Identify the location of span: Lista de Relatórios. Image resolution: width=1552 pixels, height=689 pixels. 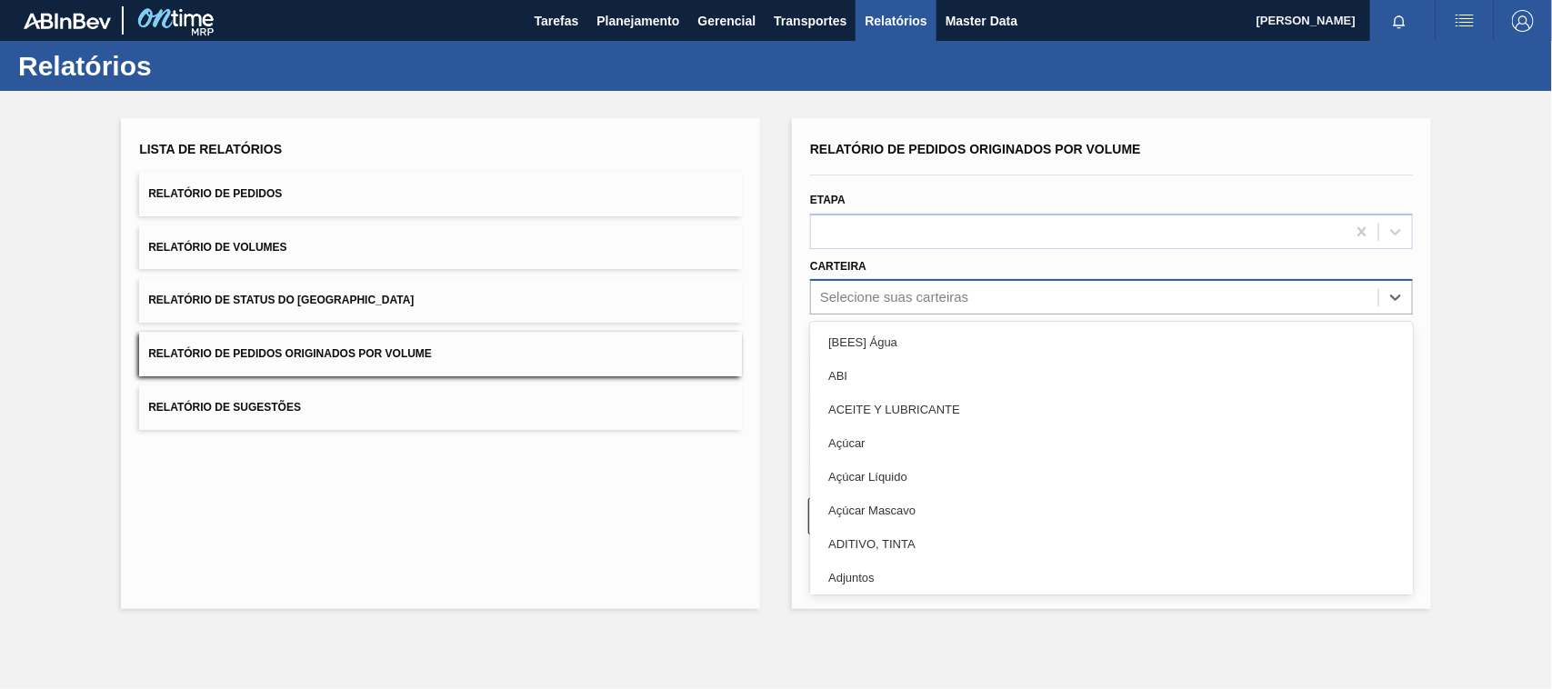
(210, 149).